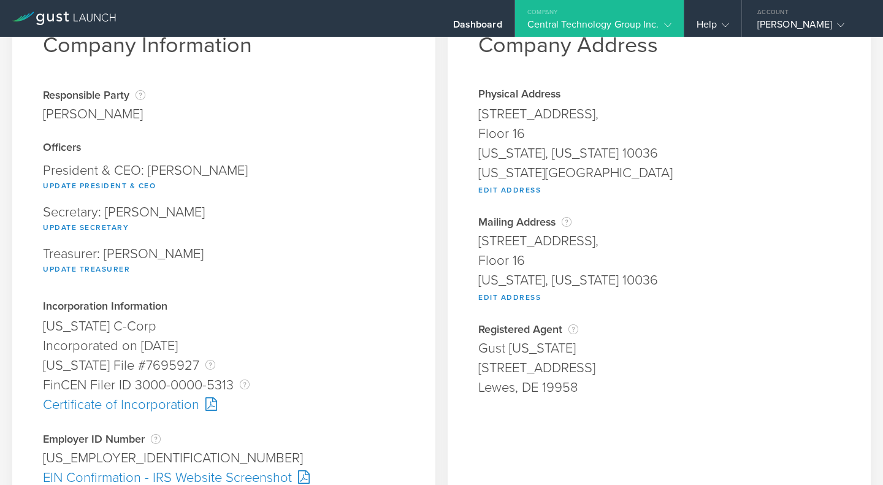  I want to click on div: Certificate of Incorporation, so click(224, 405).